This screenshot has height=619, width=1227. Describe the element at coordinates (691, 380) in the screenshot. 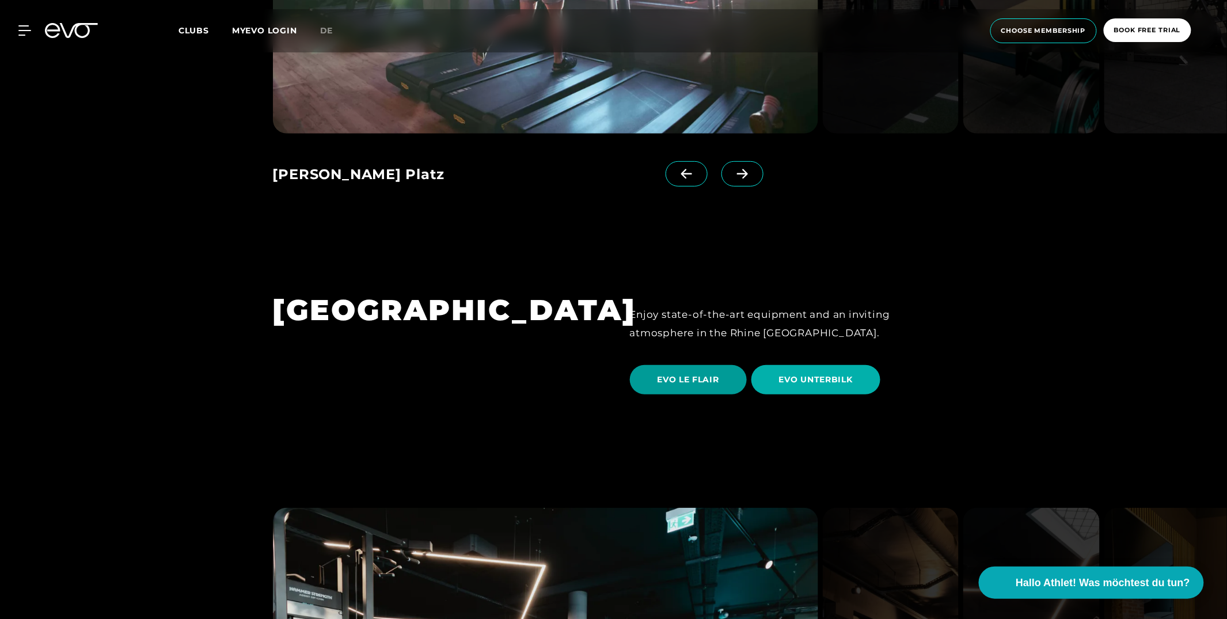

I see `a: EVO LE FLAIR` at that location.